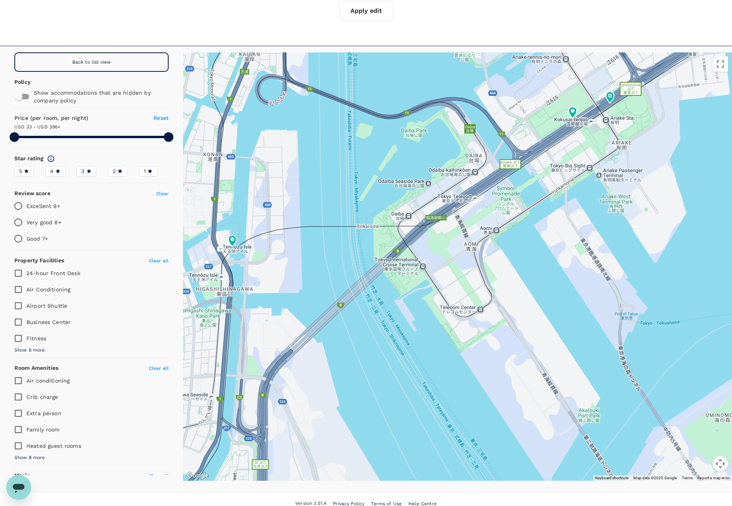  I want to click on a: Back to list view, so click(91, 62).